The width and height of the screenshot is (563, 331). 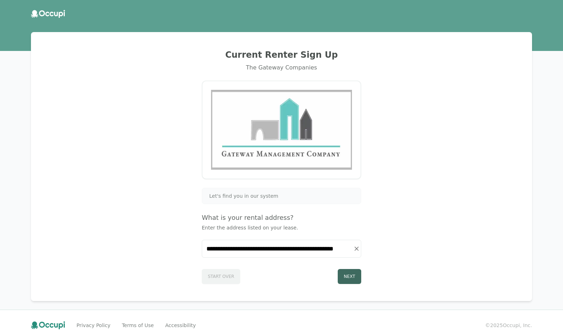 I want to click on input: Start typing..., so click(x=282, y=249).